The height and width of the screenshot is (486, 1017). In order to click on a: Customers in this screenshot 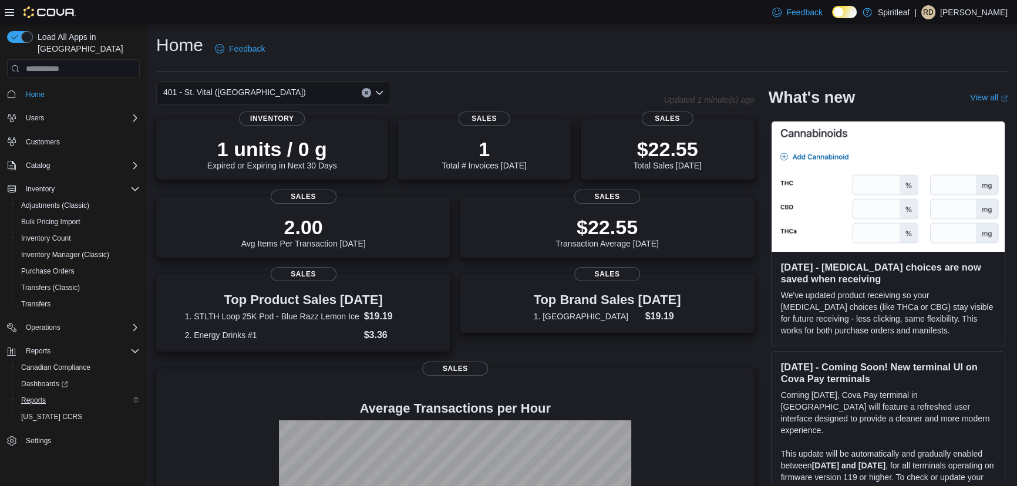, I will do `click(43, 142)`.